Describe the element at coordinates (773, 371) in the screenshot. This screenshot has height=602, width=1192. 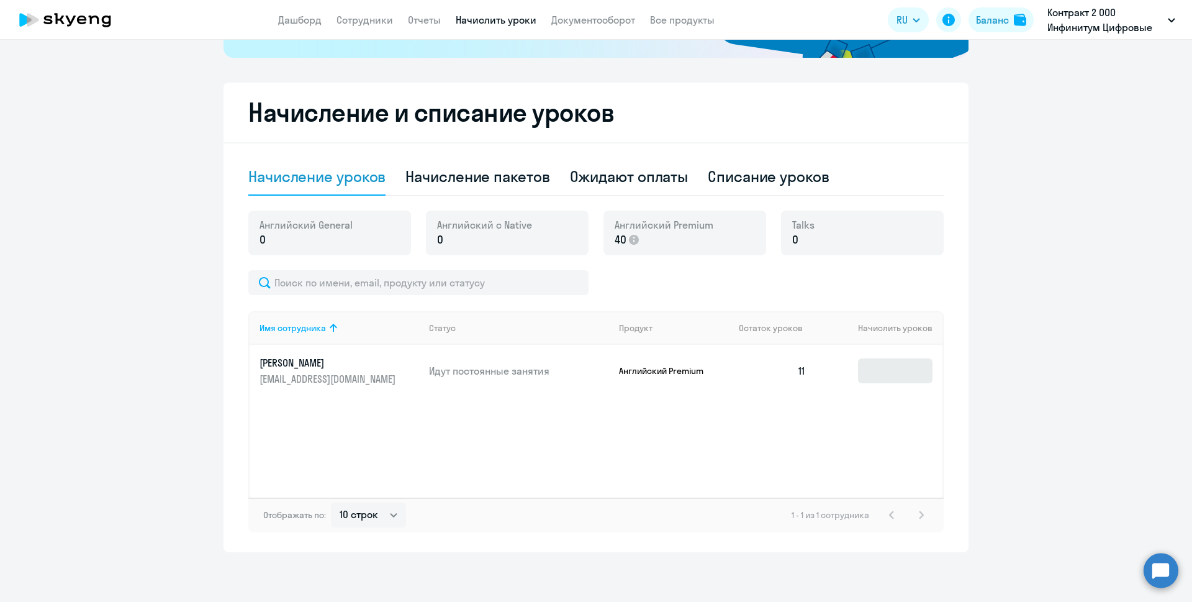
I see `td: 11` at that location.